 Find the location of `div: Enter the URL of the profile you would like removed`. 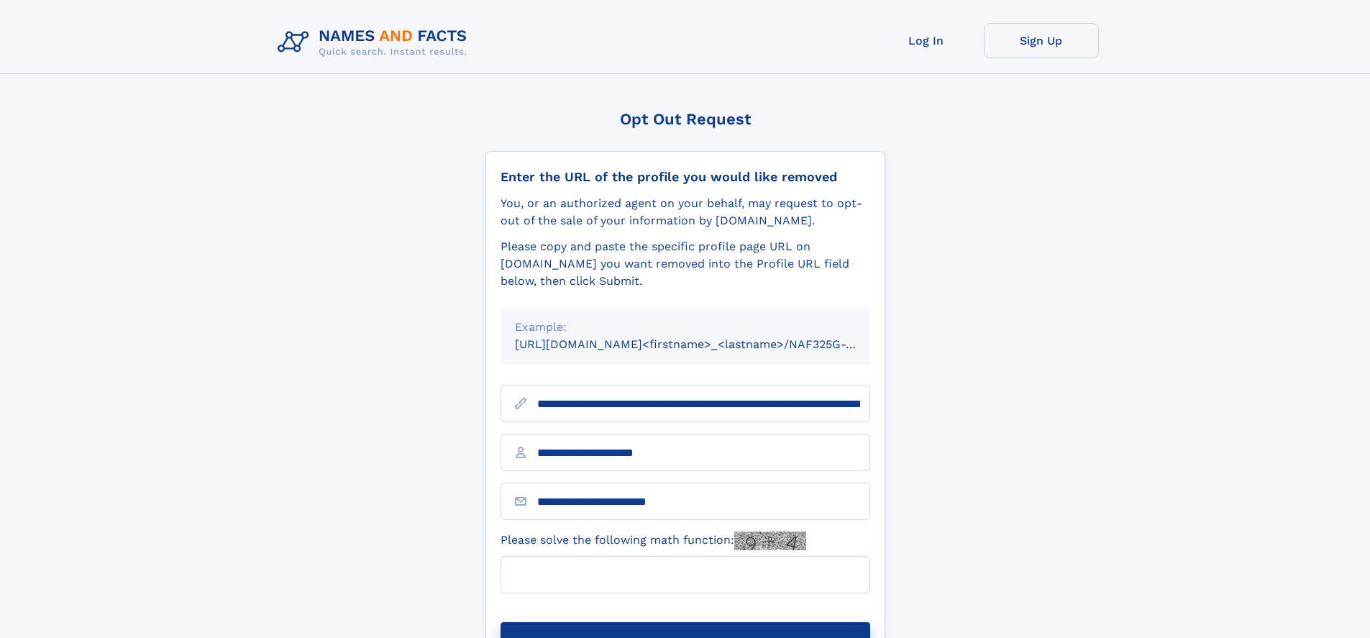

div: Enter the URL of the profile you would like removed is located at coordinates (685, 177).